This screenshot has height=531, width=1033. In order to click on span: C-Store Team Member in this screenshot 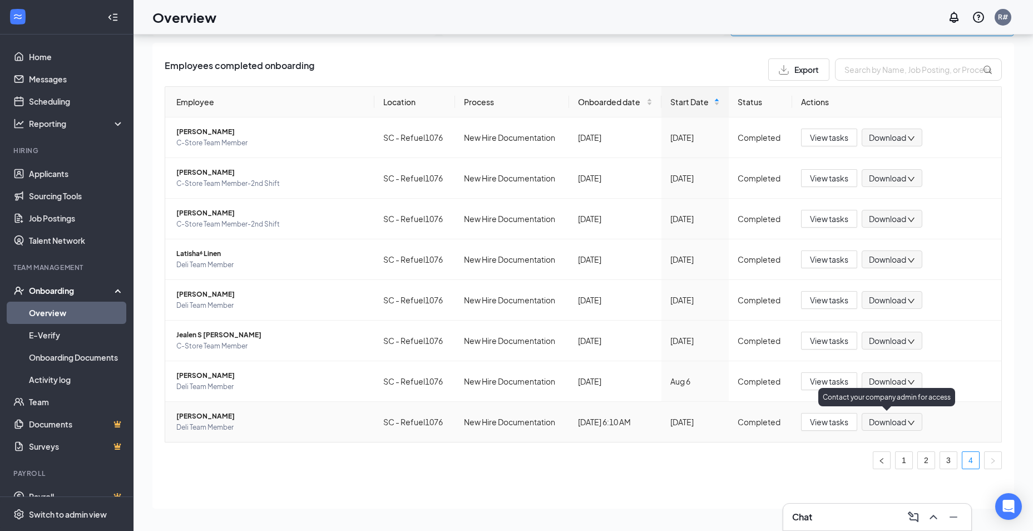, I will do `click(271, 143)`.